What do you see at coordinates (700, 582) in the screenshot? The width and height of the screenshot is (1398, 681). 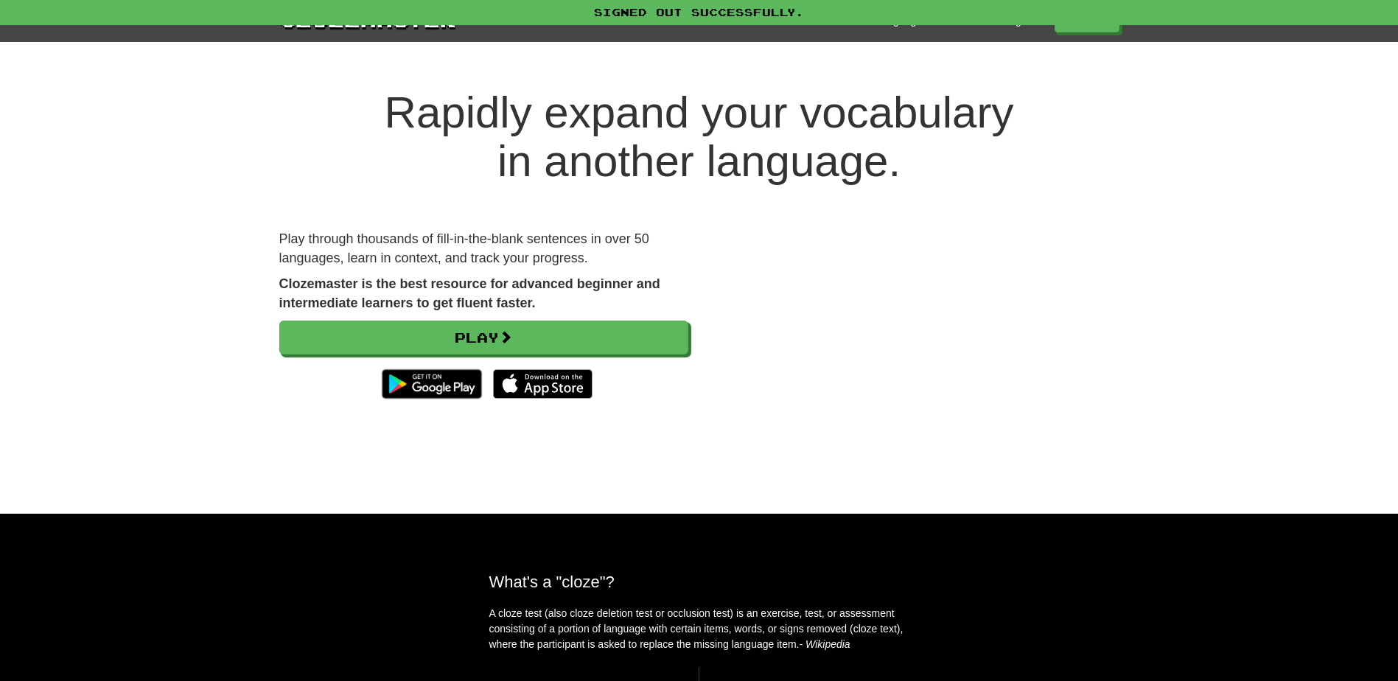 I see `h2: What's a "cloze"?` at bounding box center [700, 582].